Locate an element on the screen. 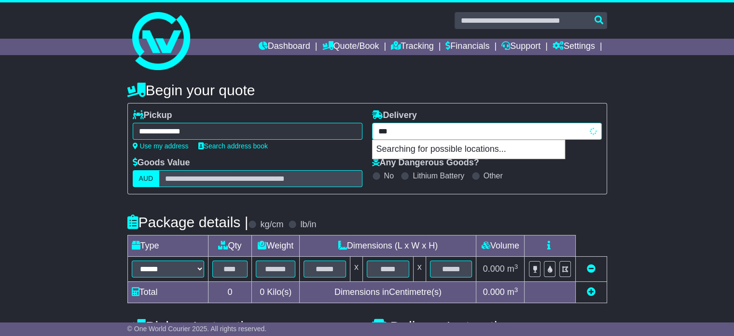 The image size is (734, 336). label: Any Dangerous Goods? is located at coordinates (426, 163).